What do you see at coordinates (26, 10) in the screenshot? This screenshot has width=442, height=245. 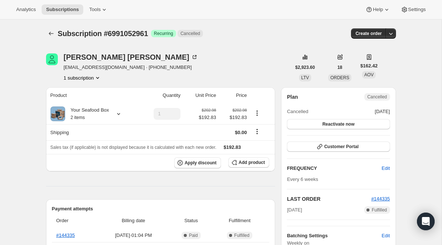 I see `span: Analytics` at bounding box center [26, 10].